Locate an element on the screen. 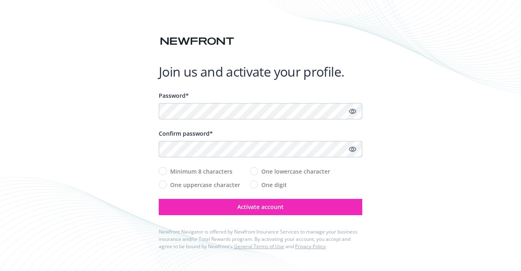  a: General Terms of Use is located at coordinates (259, 246).